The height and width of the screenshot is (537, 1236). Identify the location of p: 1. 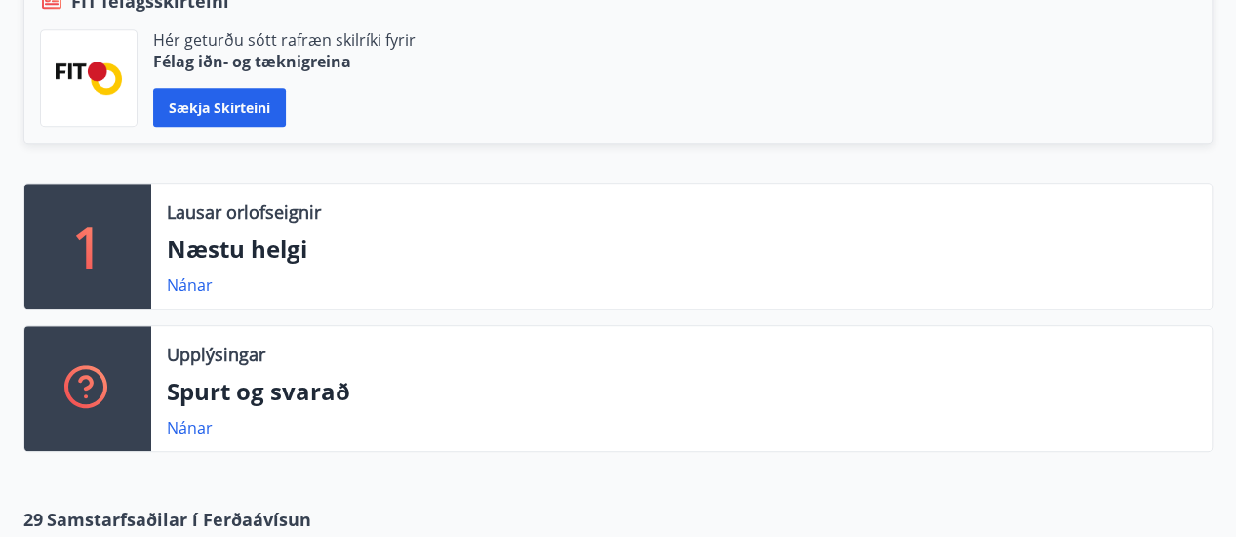
(88, 246).